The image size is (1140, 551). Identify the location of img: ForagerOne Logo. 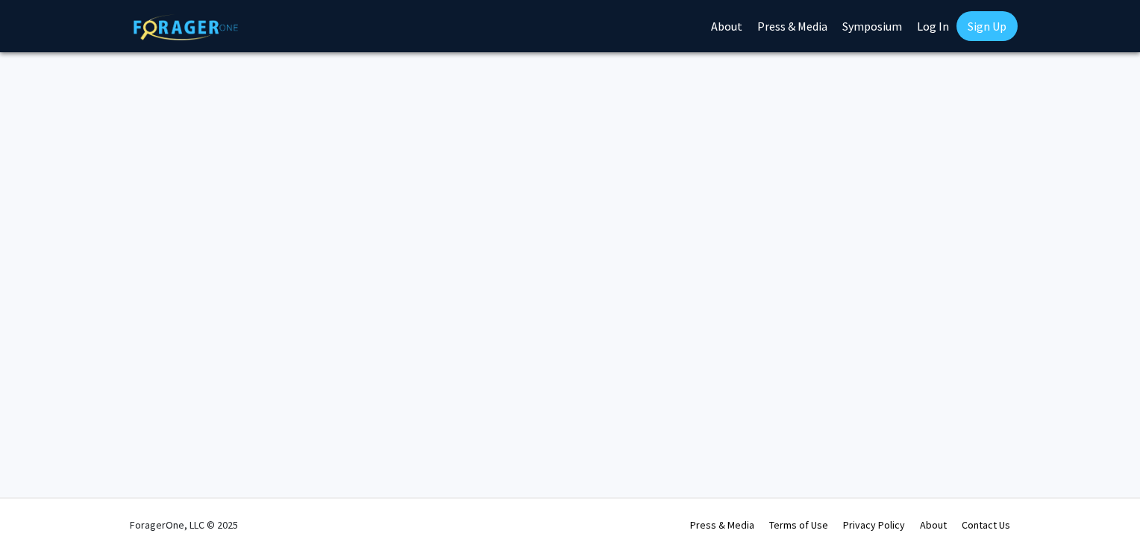
(186, 27).